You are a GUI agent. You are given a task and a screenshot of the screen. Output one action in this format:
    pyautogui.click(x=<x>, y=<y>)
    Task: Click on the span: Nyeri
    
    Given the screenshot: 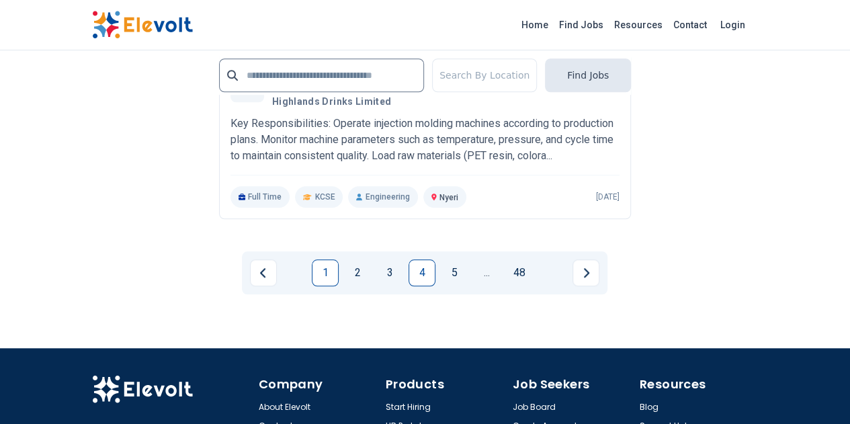 What is the action you would take?
    pyautogui.click(x=449, y=197)
    